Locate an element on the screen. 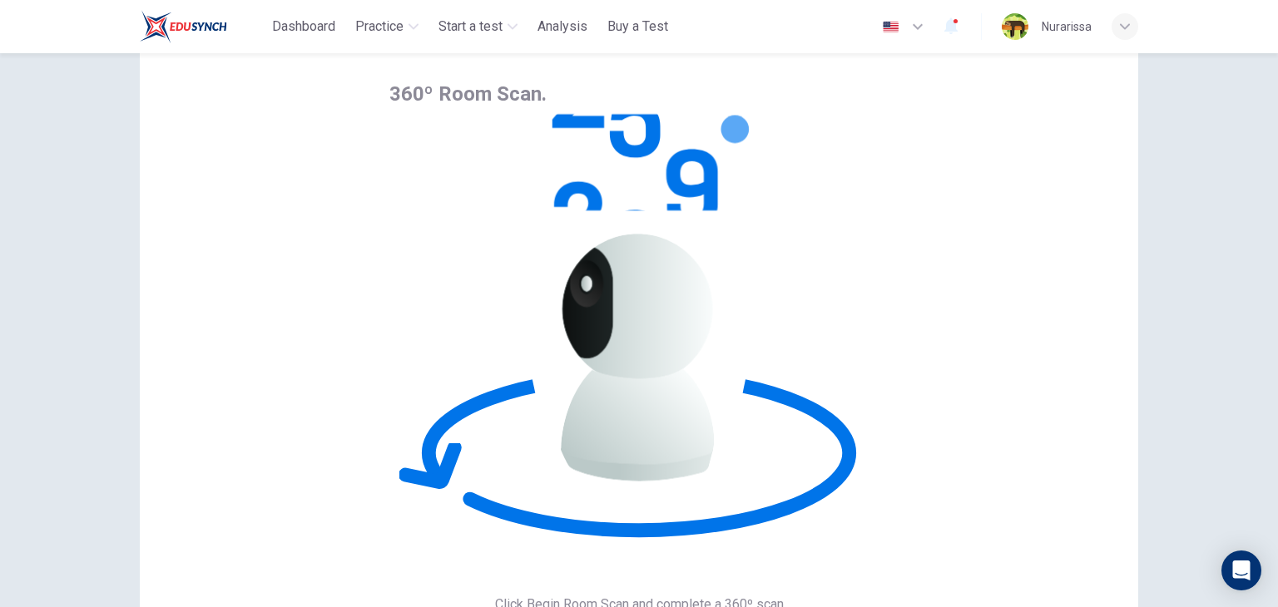  a: ELTC logo is located at coordinates (202, 27).